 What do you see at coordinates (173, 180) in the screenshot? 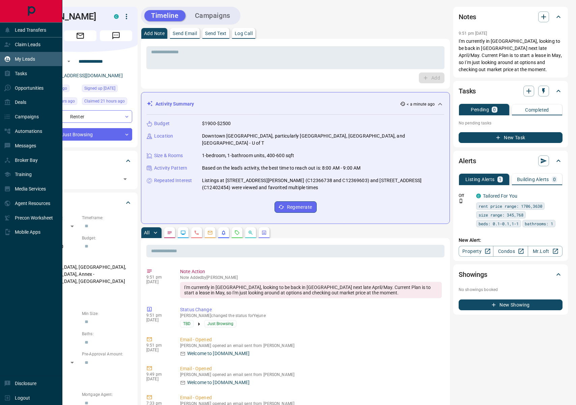
I see `p: Repeated Interest` at bounding box center [173, 180].